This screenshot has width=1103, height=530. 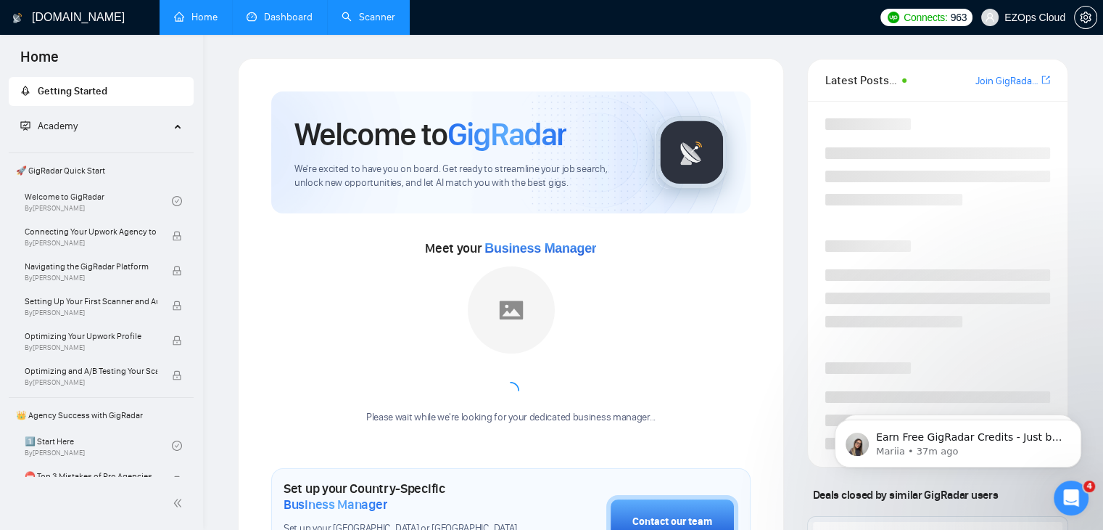 What do you see at coordinates (91, 231) in the screenshot?
I see `span: Connecting Your Upwork Agency to GigRadar` at bounding box center [91, 231].